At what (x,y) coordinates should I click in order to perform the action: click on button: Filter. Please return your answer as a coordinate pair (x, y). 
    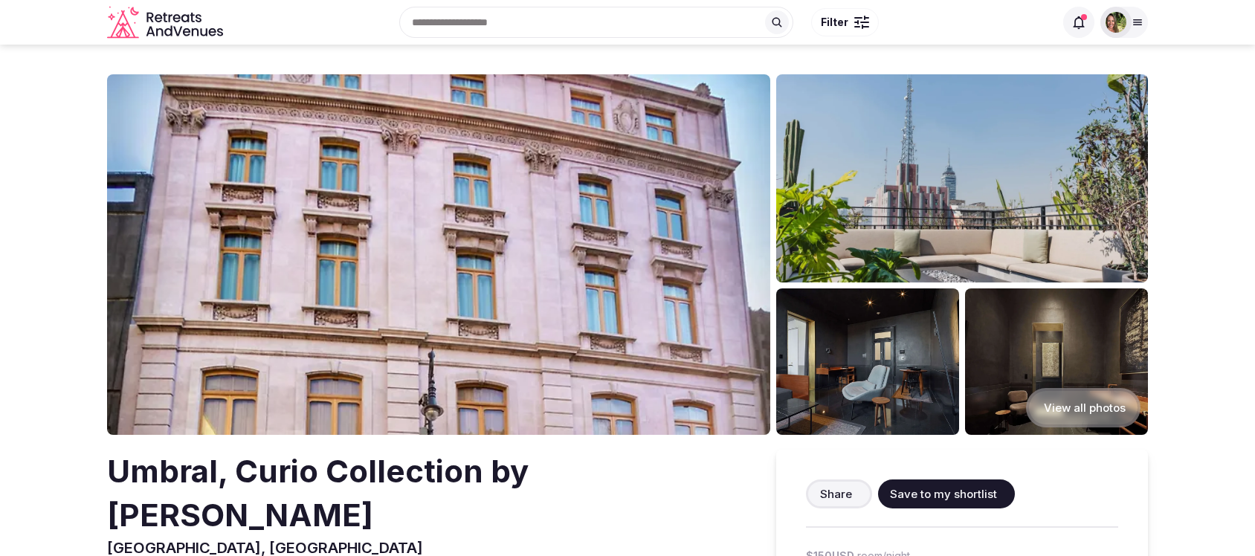
    Looking at the image, I should click on (845, 22).